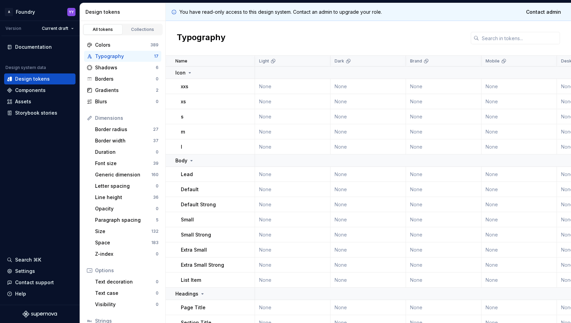  Describe the element at coordinates (124, 56) in the screenshot. I see `div: Typography` at that location.